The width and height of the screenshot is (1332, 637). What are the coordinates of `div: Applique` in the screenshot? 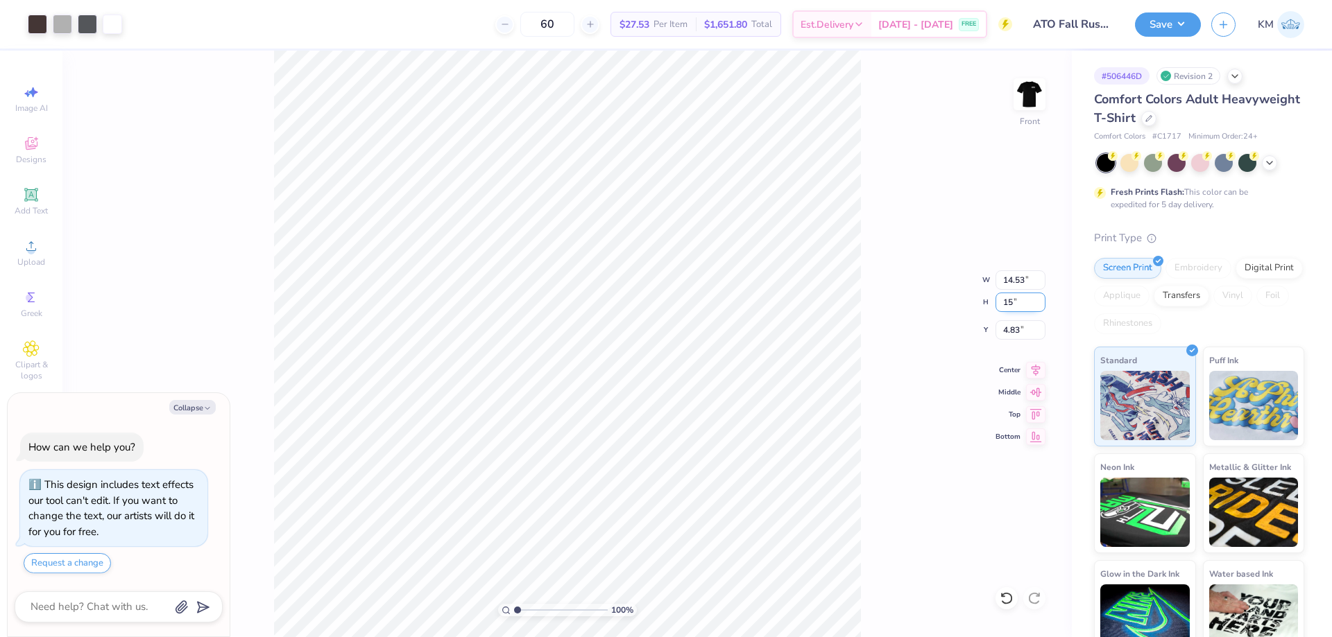 It's located at (1121, 296).